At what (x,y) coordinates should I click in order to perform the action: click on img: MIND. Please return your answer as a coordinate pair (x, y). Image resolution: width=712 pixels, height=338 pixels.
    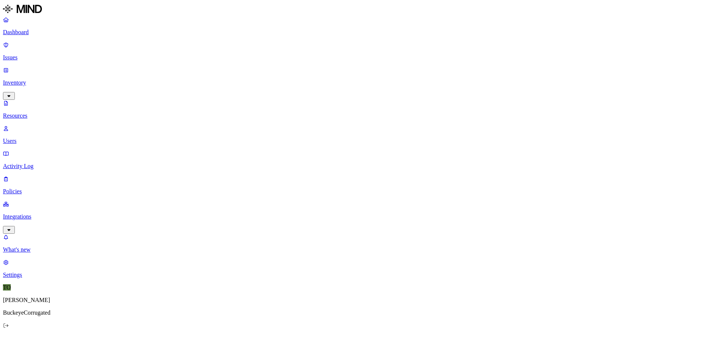
    Looking at the image, I should click on (22, 9).